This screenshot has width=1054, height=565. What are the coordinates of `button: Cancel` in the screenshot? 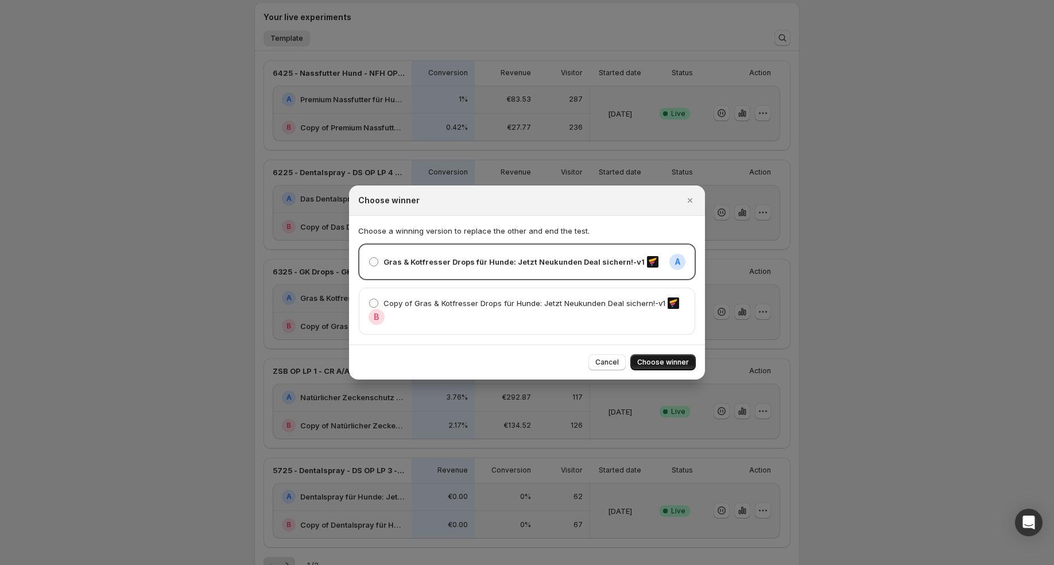 It's located at (607, 362).